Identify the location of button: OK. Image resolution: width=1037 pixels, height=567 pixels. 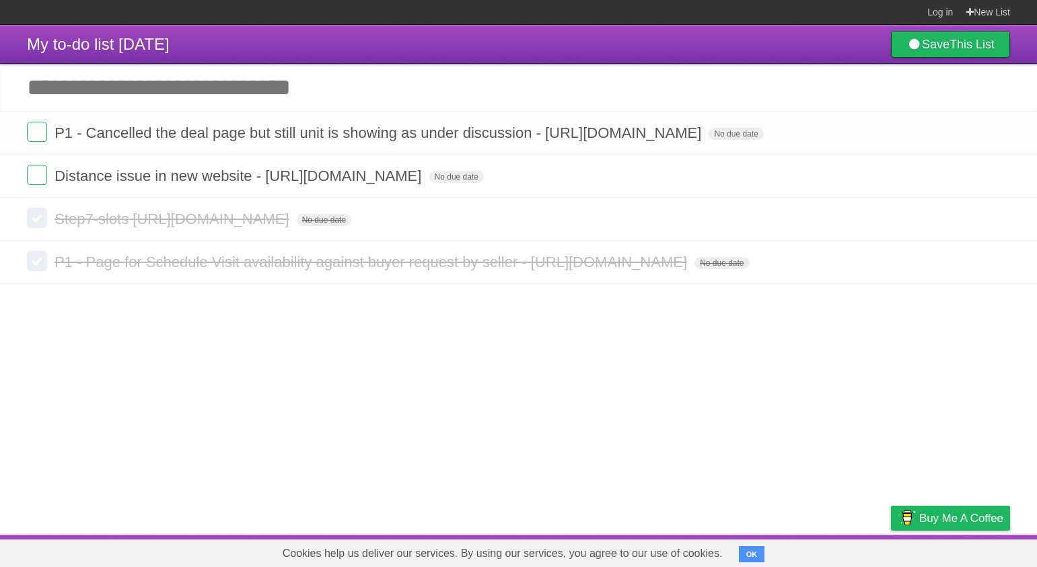
(752, 555).